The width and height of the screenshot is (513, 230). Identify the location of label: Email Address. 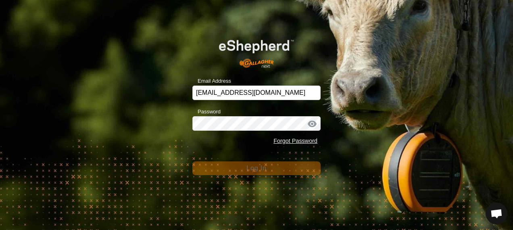
(212, 81).